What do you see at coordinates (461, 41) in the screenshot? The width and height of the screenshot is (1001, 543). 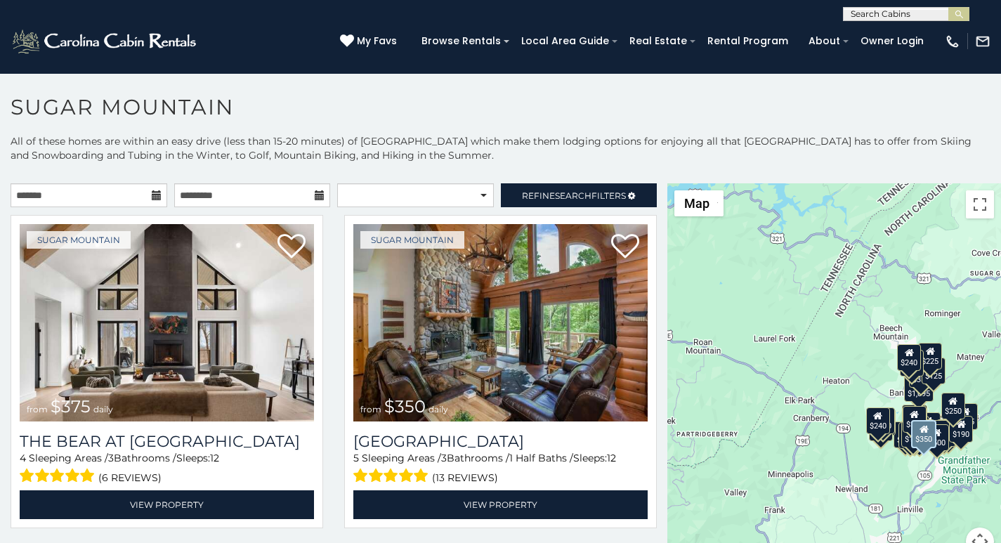 I see `a: Browse Rentals` at bounding box center [461, 41].